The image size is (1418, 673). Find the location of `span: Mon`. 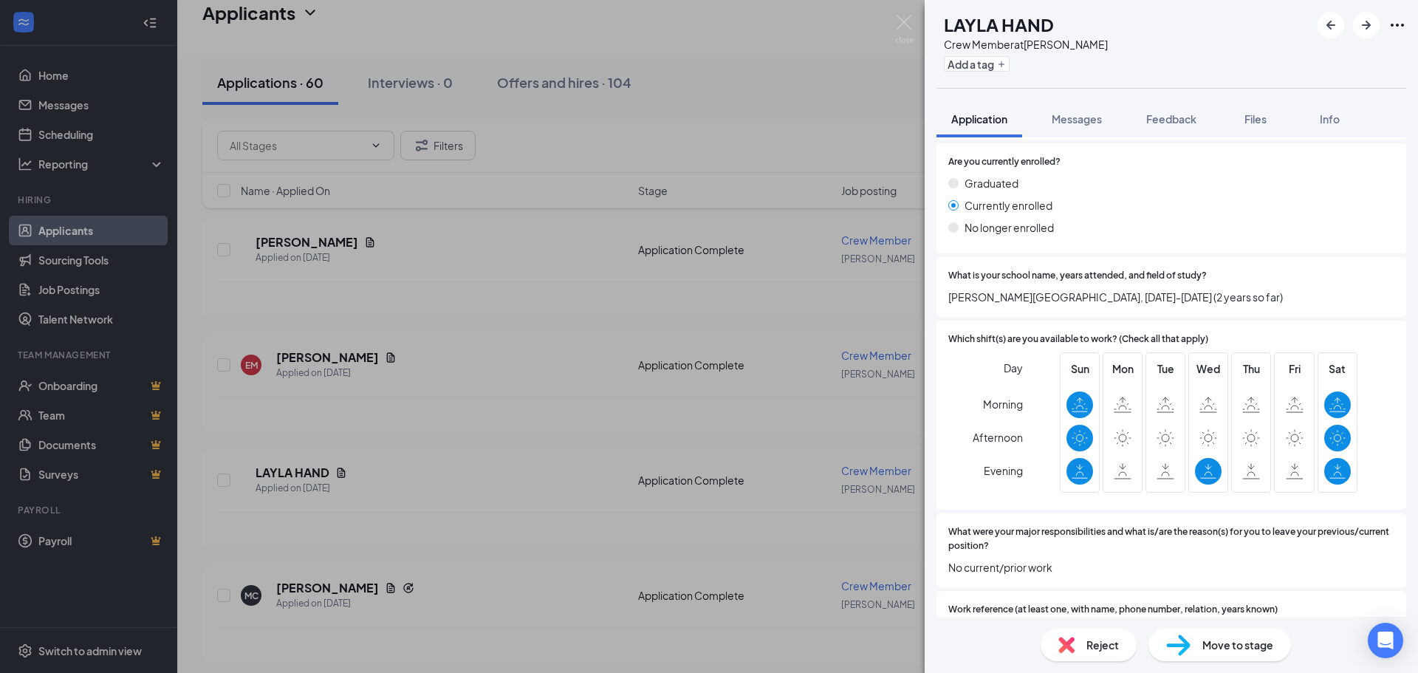

span: Mon is located at coordinates (1122, 368).